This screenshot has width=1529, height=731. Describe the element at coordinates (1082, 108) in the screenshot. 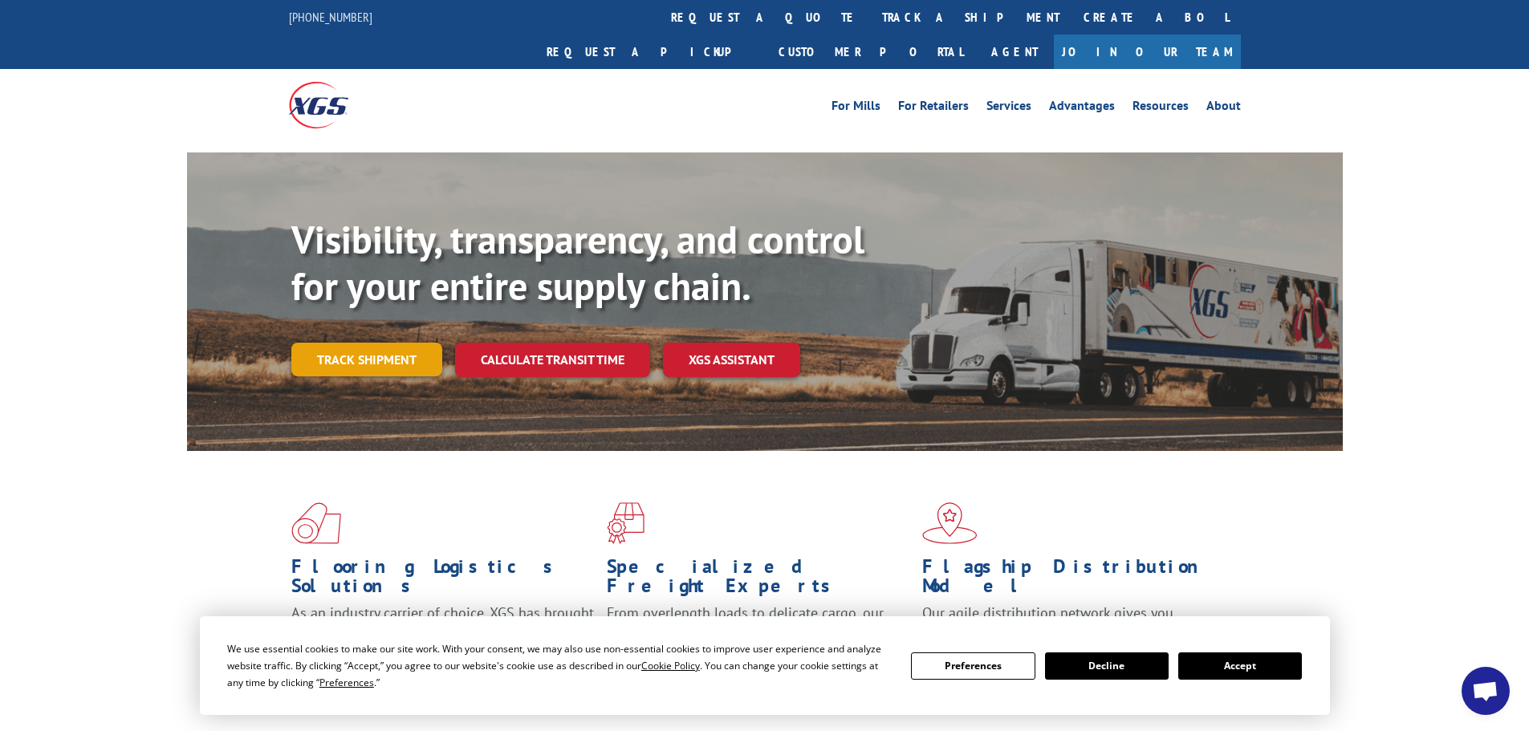

I see `a: Advantages` at that location.